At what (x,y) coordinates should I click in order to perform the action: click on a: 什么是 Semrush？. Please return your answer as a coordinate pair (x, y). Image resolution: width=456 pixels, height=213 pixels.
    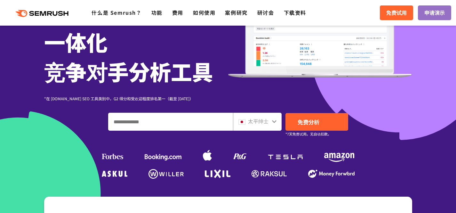
    Looking at the image, I should click on (116, 12).